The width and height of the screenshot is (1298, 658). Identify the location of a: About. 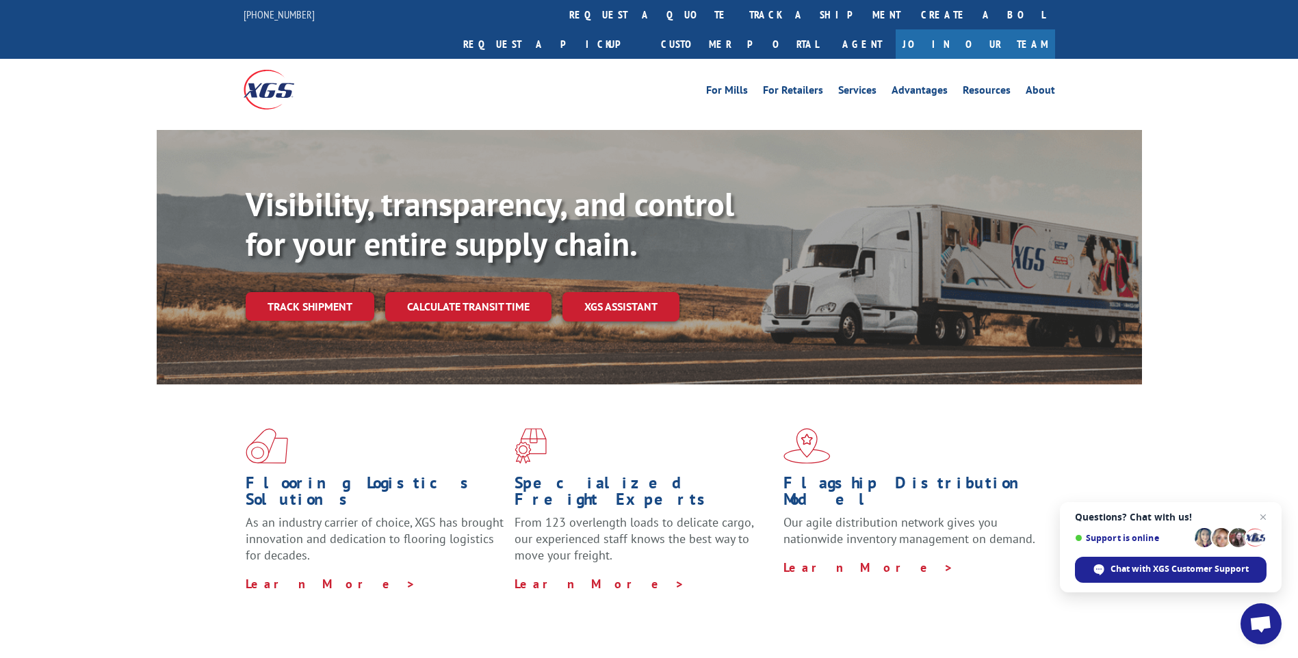
(1040, 92).